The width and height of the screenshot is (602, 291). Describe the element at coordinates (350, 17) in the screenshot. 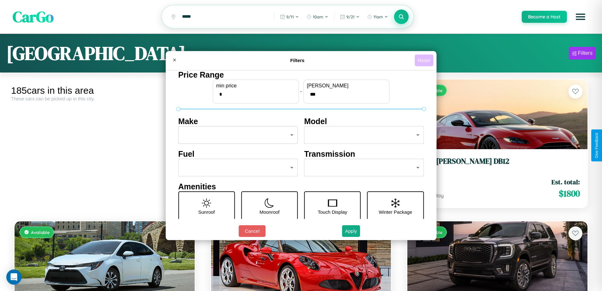

I see `button: 9/21` at that location.